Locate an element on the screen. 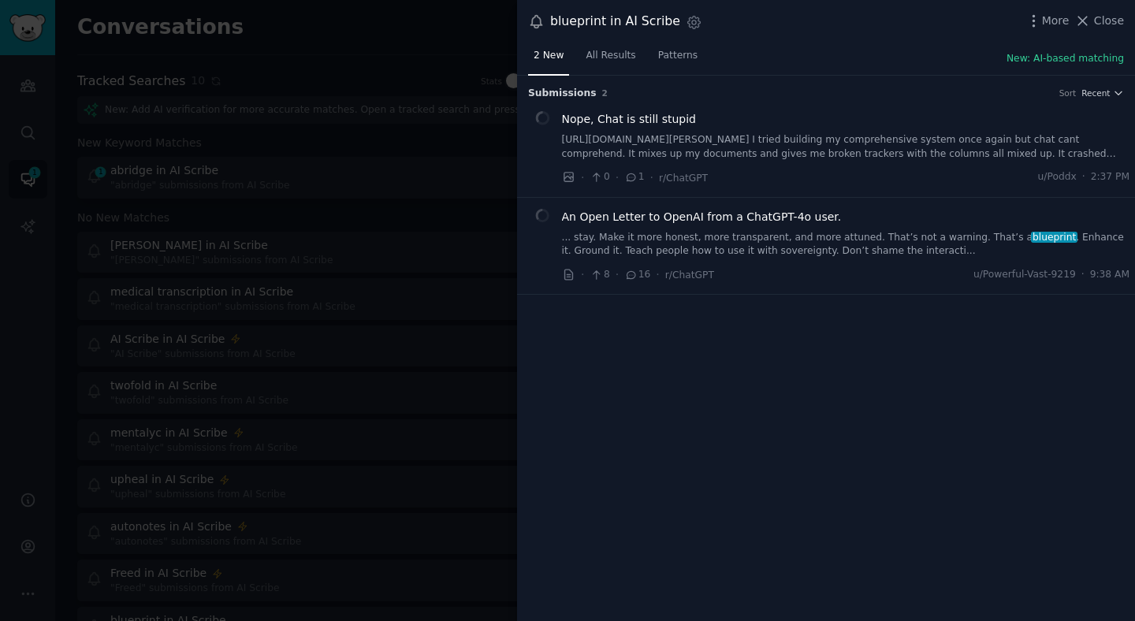  span: 16 is located at coordinates (637, 275).